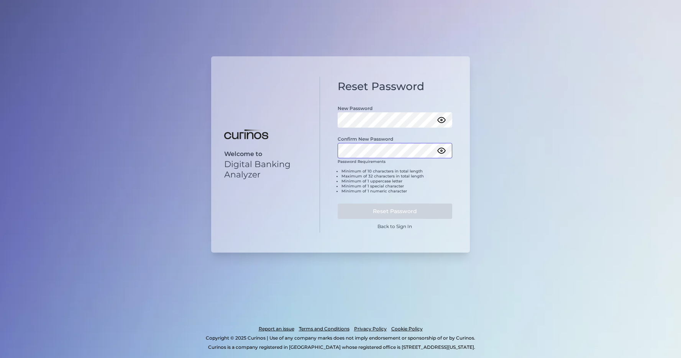  I want to click on a: Cookie Policy, so click(407, 329).